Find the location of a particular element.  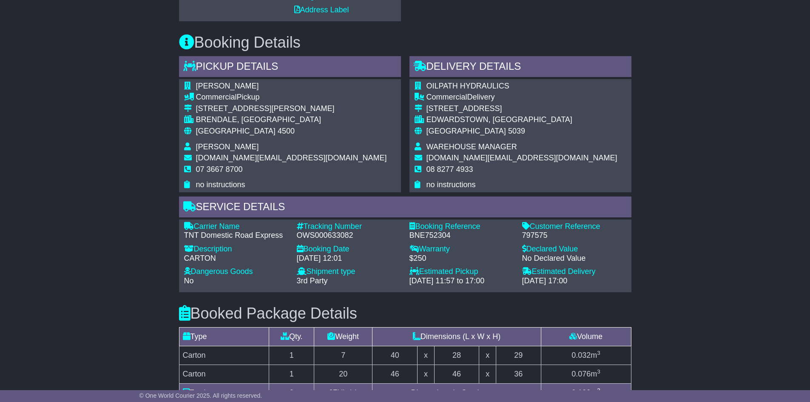

span: 0.076 is located at coordinates (581, 374).